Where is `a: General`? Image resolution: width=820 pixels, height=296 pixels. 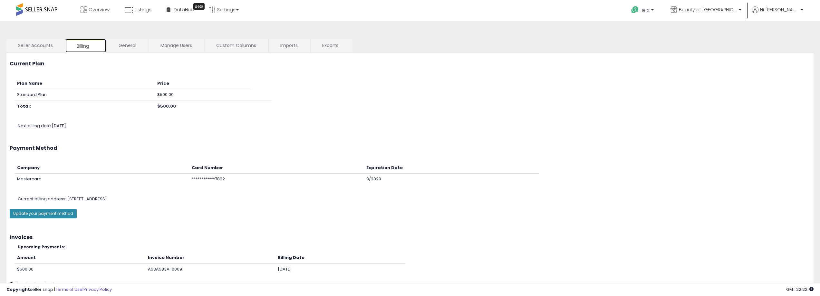 a: General is located at coordinates (127, 45).